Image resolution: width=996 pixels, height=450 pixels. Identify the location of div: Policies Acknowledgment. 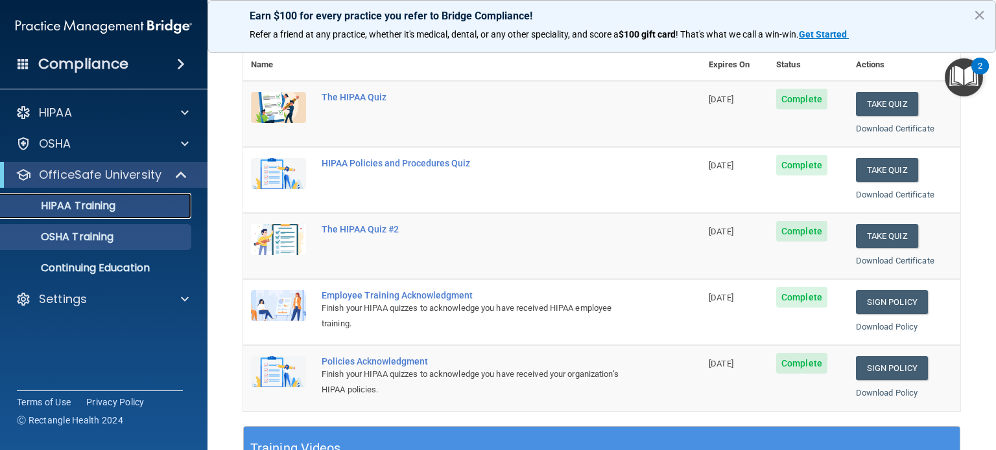
(478, 362).